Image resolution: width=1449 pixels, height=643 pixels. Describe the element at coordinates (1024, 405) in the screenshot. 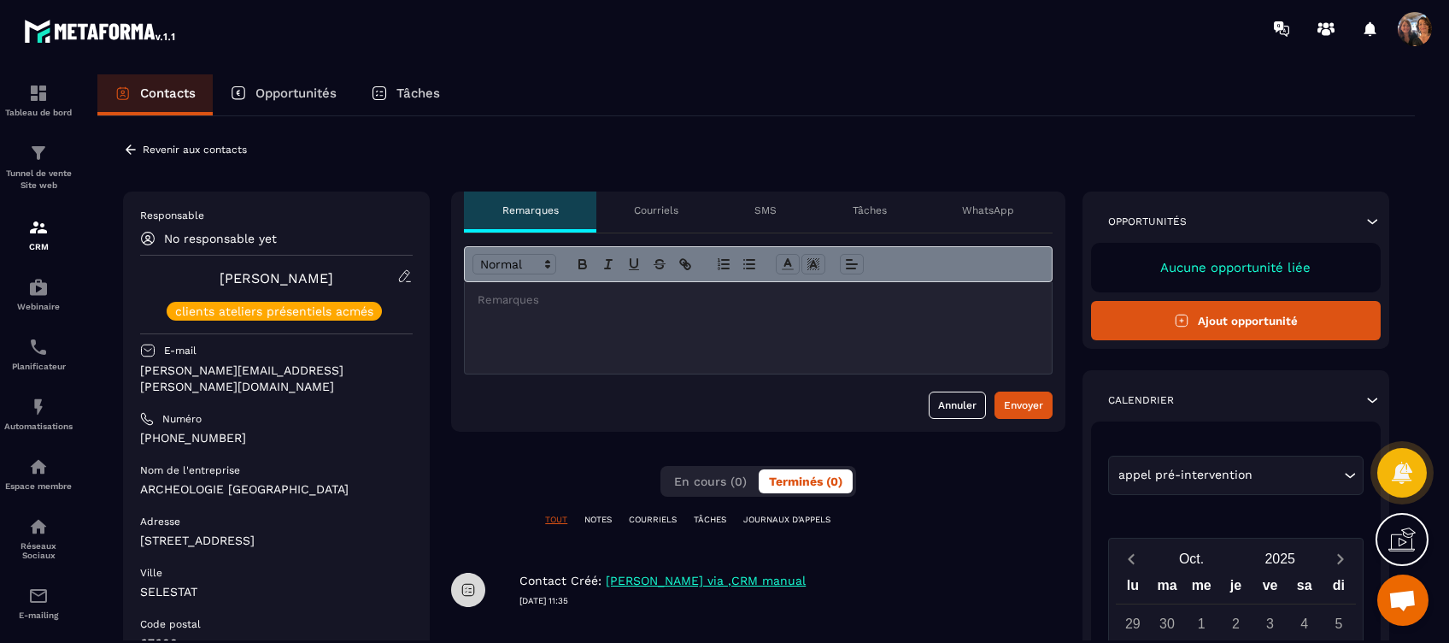

I see `div: Envoyer` at that location.